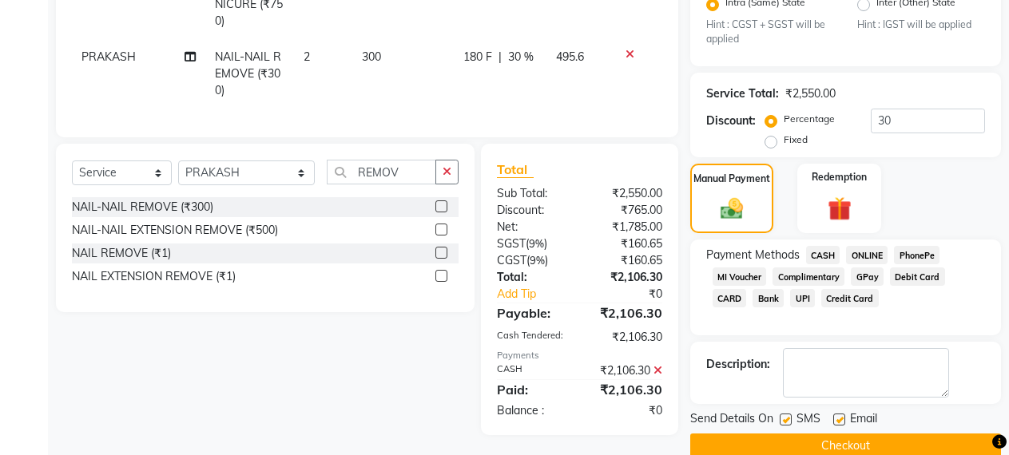 The height and width of the screenshot is (455, 1009). I want to click on div: Service Total:, so click(742, 93).